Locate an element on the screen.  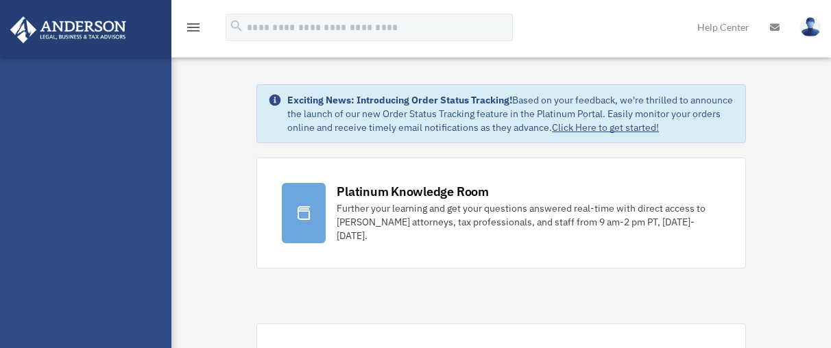
a: Click Here to get started! is located at coordinates (605, 127).